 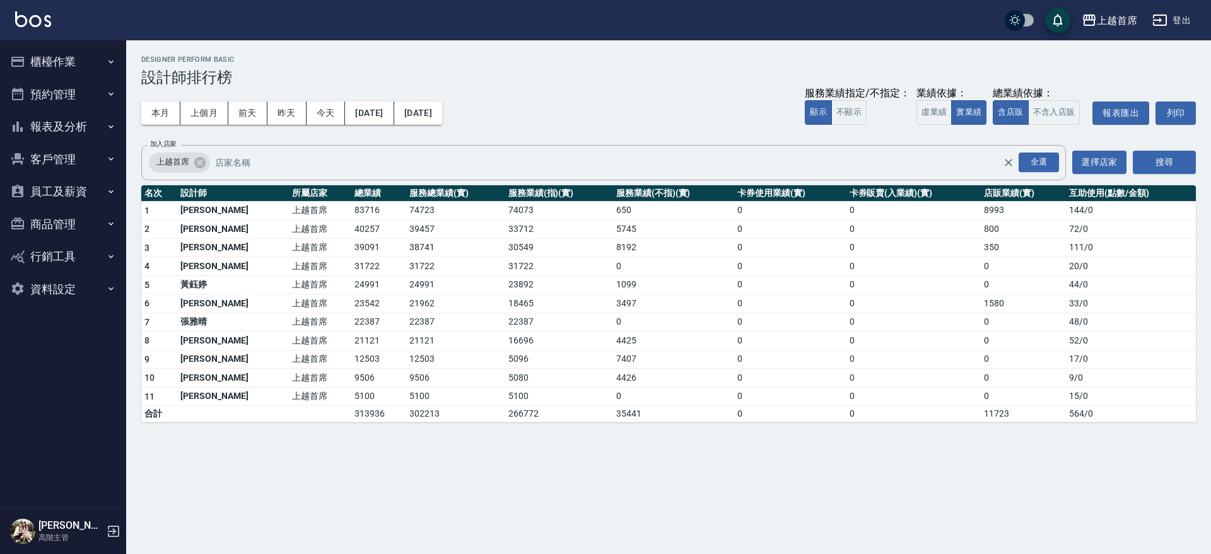 I want to click on div: 服務業績指定/不指定：, so click(x=857, y=93).